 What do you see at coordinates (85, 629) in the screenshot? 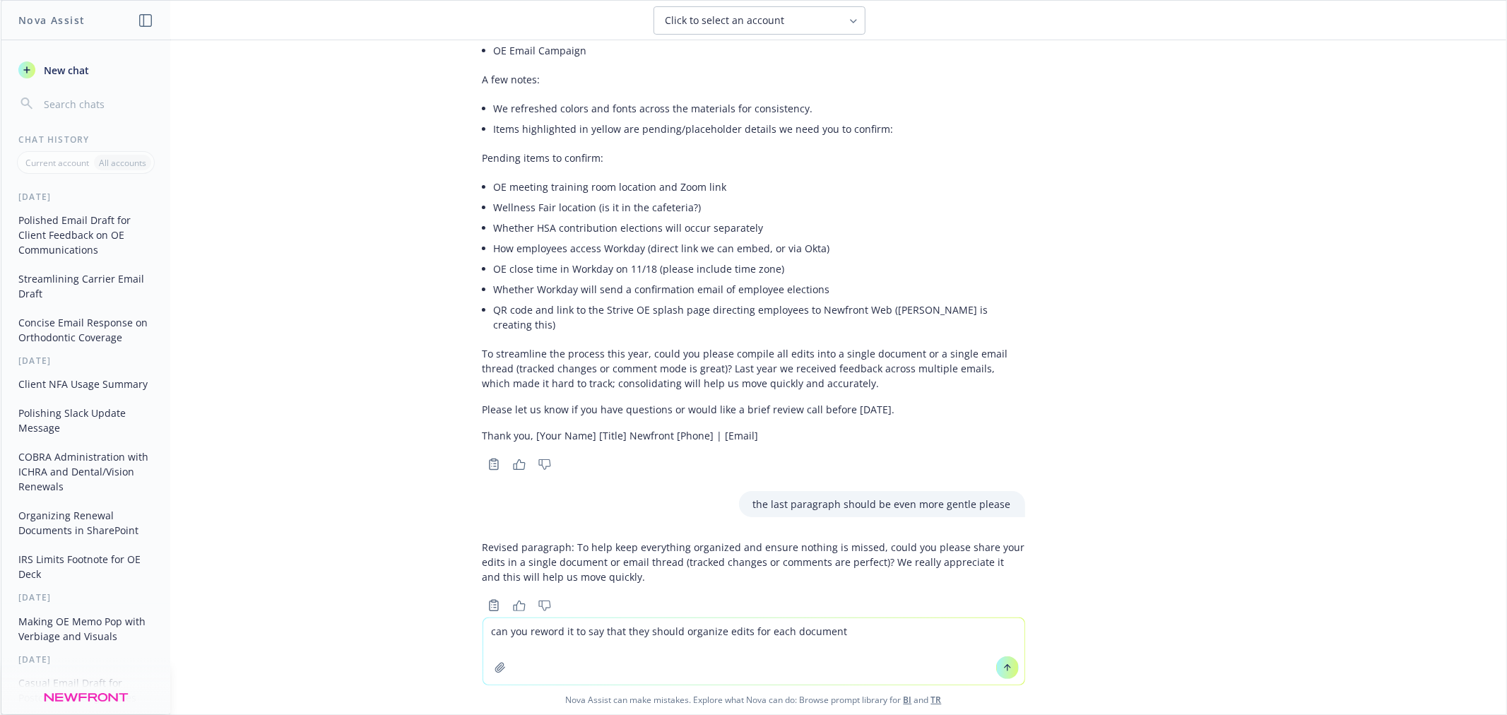
I see `button: Making OE Memo Pop with Verbiage and Visuals` at bounding box center [85, 629].